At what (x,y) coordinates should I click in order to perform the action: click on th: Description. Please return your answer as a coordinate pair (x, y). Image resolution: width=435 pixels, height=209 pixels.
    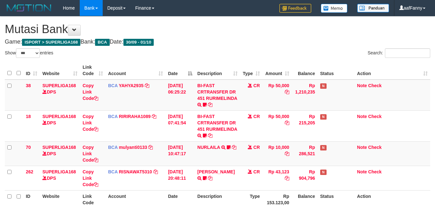
    Looking at the image, I should click on (217, 200).